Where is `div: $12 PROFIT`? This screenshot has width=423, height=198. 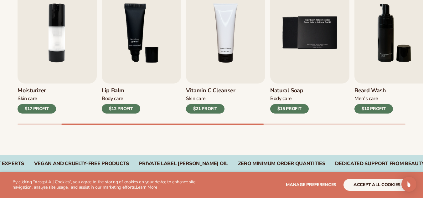
div: $12 PROFIT is located at coordinates (121, 109).